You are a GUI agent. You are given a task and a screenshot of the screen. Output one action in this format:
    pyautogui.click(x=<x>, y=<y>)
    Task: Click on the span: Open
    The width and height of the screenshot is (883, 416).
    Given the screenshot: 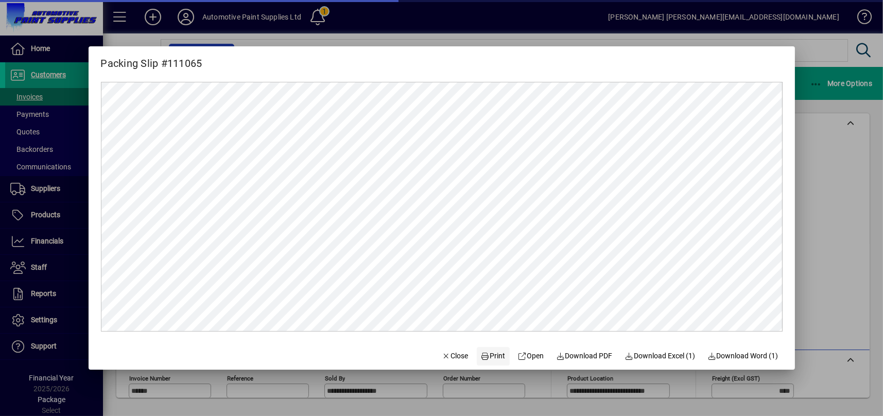 What is the action you would take?
    pyautogui.click(x=531, y=356)
    